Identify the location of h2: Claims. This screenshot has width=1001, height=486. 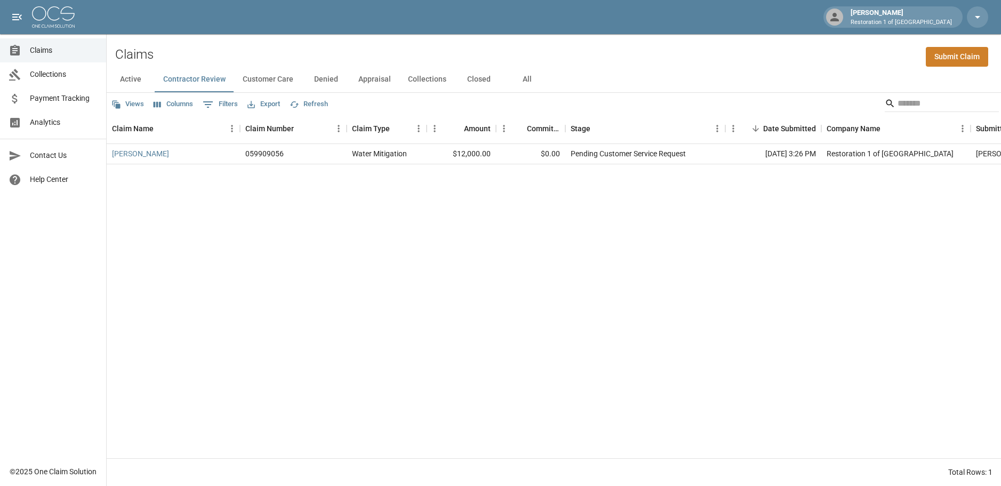
(134, 54).